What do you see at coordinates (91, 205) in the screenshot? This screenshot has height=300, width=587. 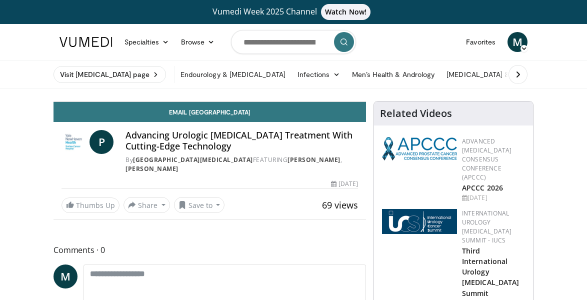 I see `a: Thumbs Up` at bounding box center [91, 205].